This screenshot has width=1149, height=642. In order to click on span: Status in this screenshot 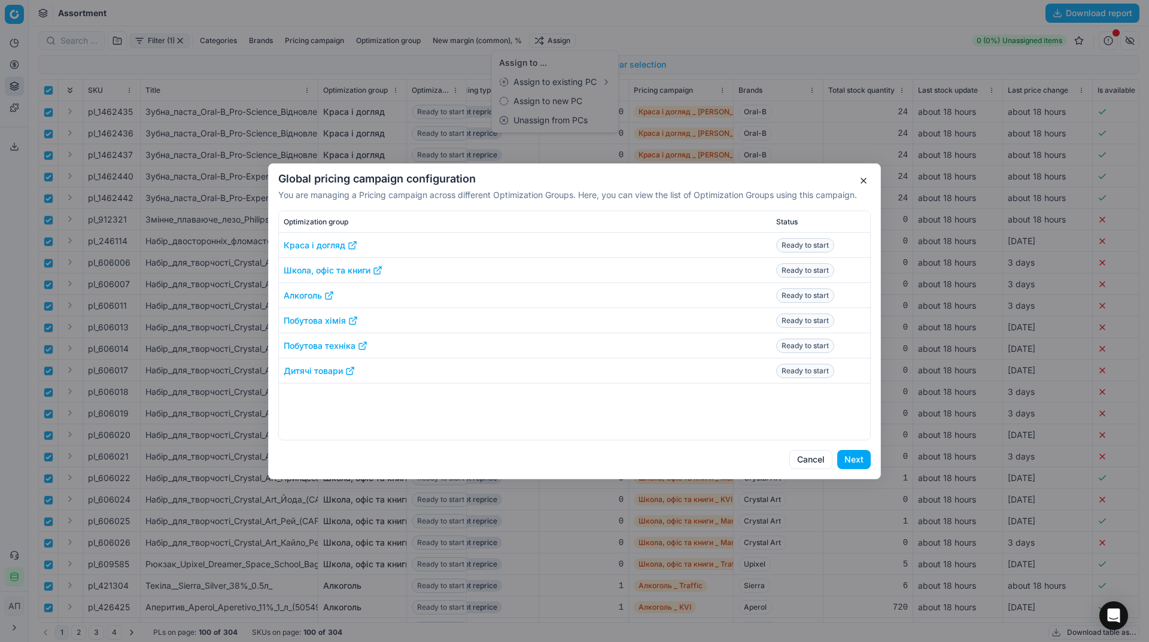, I will do `click(787, 222)`.